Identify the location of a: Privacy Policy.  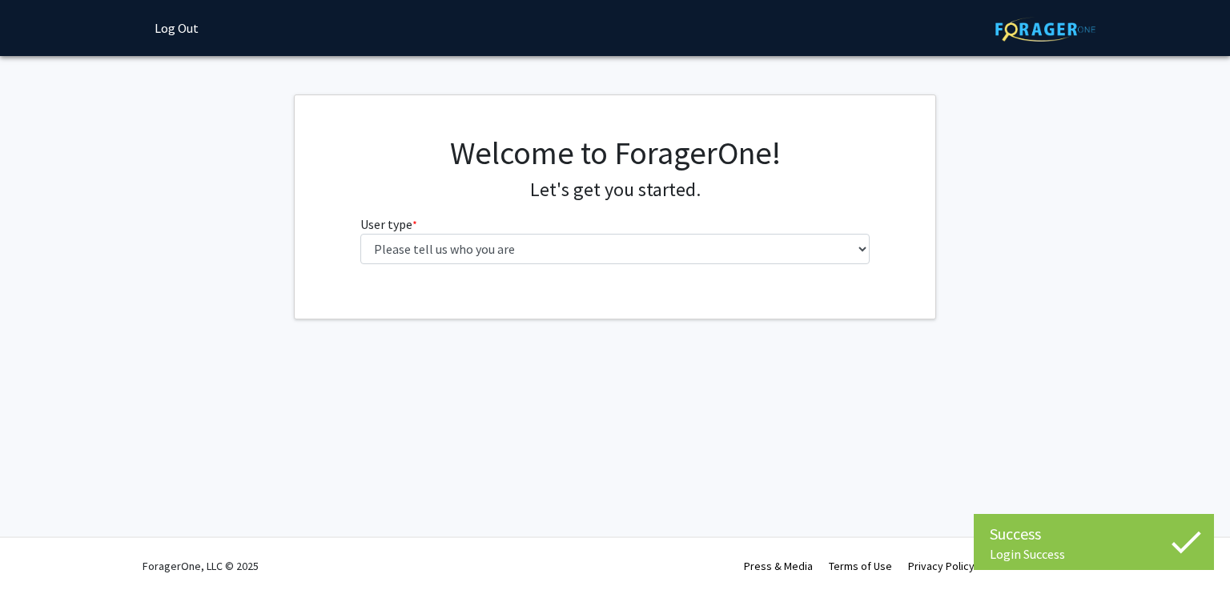
(941, 566).